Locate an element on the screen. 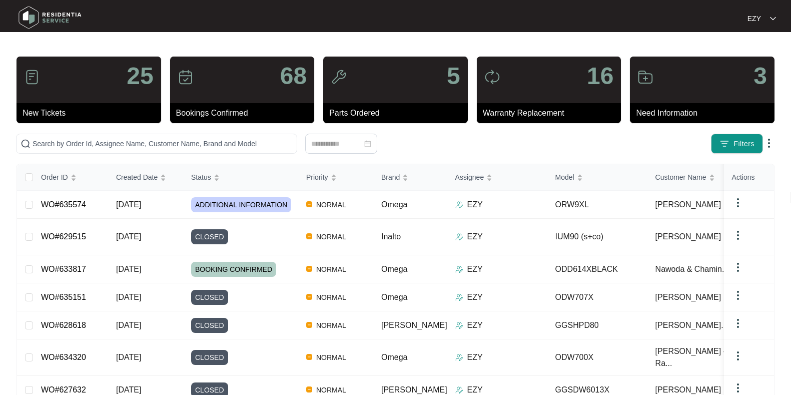  span: Filters is located at coordinates (744, 144).